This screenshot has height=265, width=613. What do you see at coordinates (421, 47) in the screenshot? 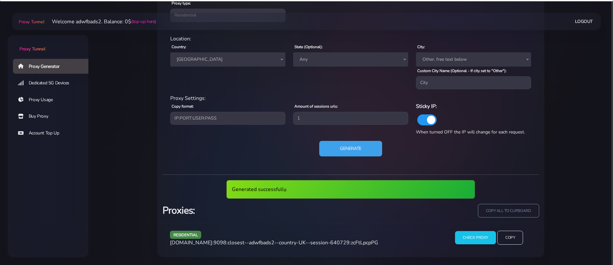
I see `label: City:` at bounding box center [421, 47].